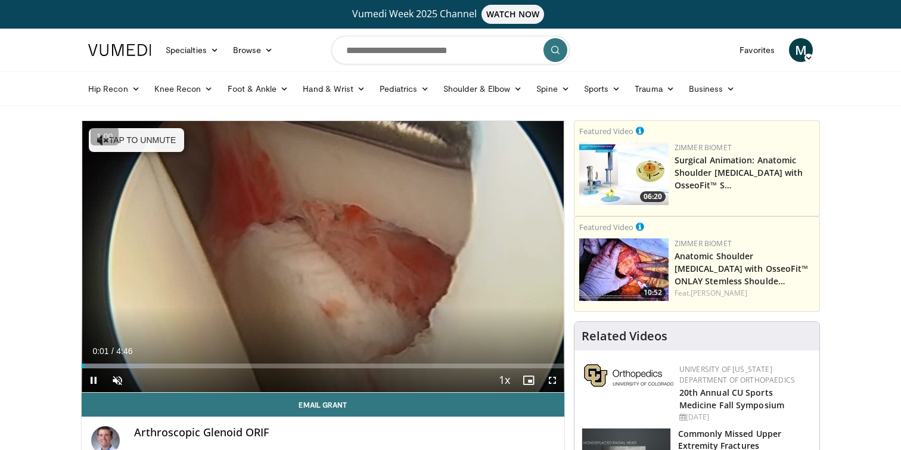 This screenshot has width=901, height=450. What do you see at coordinates (451, 14) in the screenshot?
I see `a: Vumedi Week 2025 ChannelWATCH NOW` at bounding box center [451, 14].